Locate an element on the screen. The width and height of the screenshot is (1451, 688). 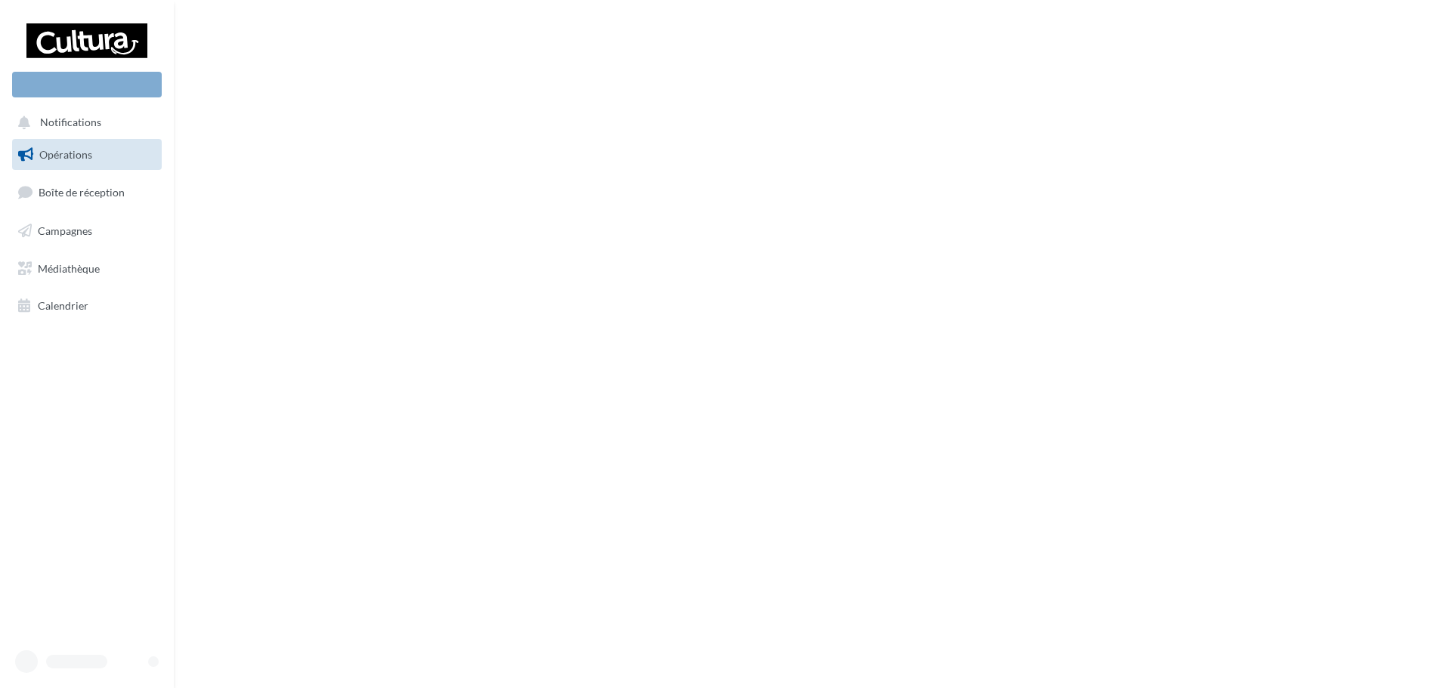
a: Opérations is located at coordinates (87, 155).